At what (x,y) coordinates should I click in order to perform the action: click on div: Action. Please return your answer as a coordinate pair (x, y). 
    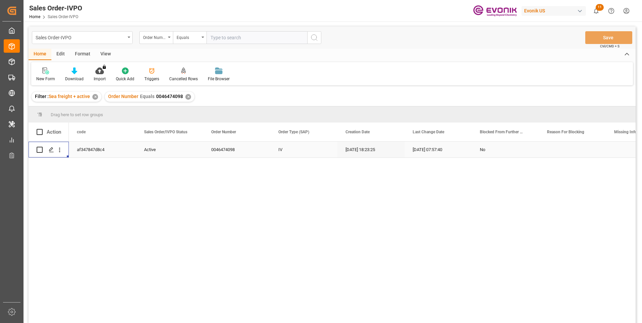
    Looking at the image, I should click on (54, 132).